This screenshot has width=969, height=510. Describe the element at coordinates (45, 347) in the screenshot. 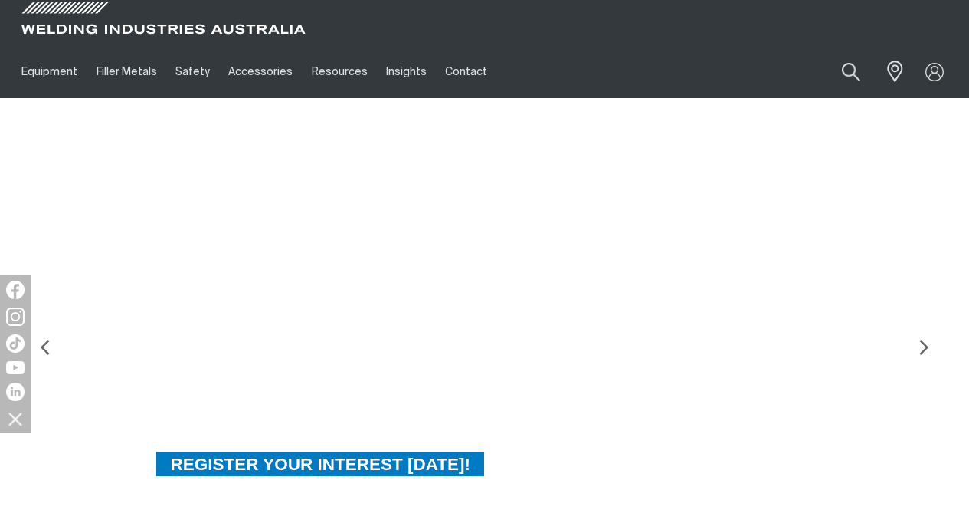

I see `img: PrevArrow` at that location.